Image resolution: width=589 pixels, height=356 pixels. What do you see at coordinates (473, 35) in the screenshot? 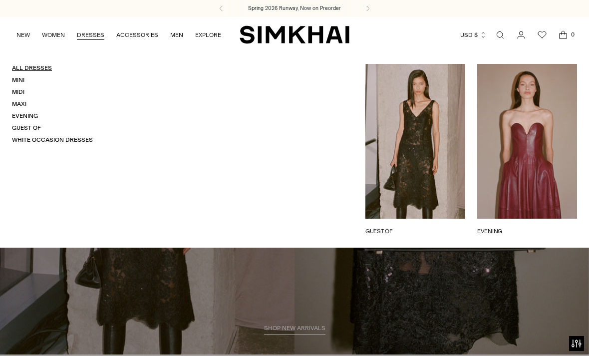
I see `button: USD $` at bounding box center [473, 35].